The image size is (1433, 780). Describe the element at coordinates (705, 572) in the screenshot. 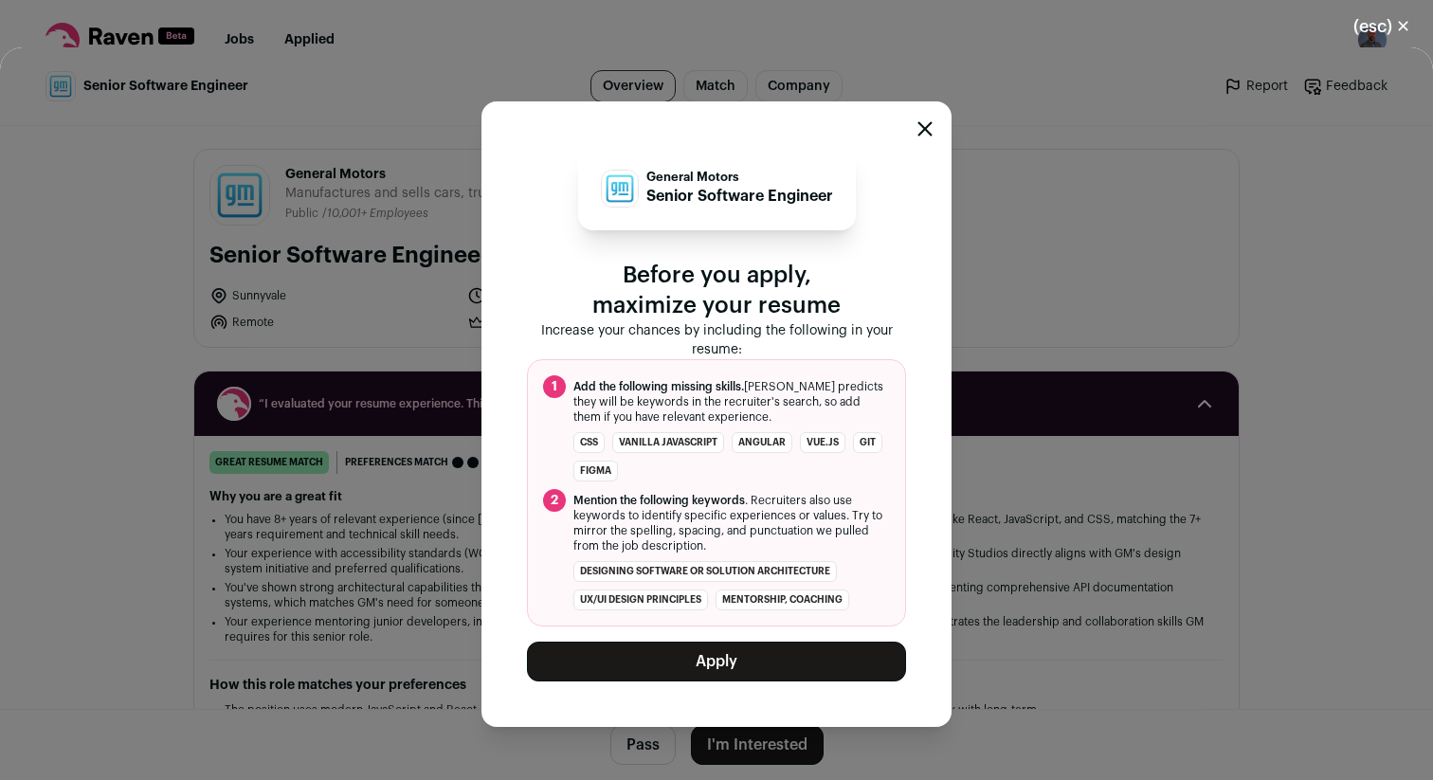

I see `li: designing software or solution architecture` at that location.